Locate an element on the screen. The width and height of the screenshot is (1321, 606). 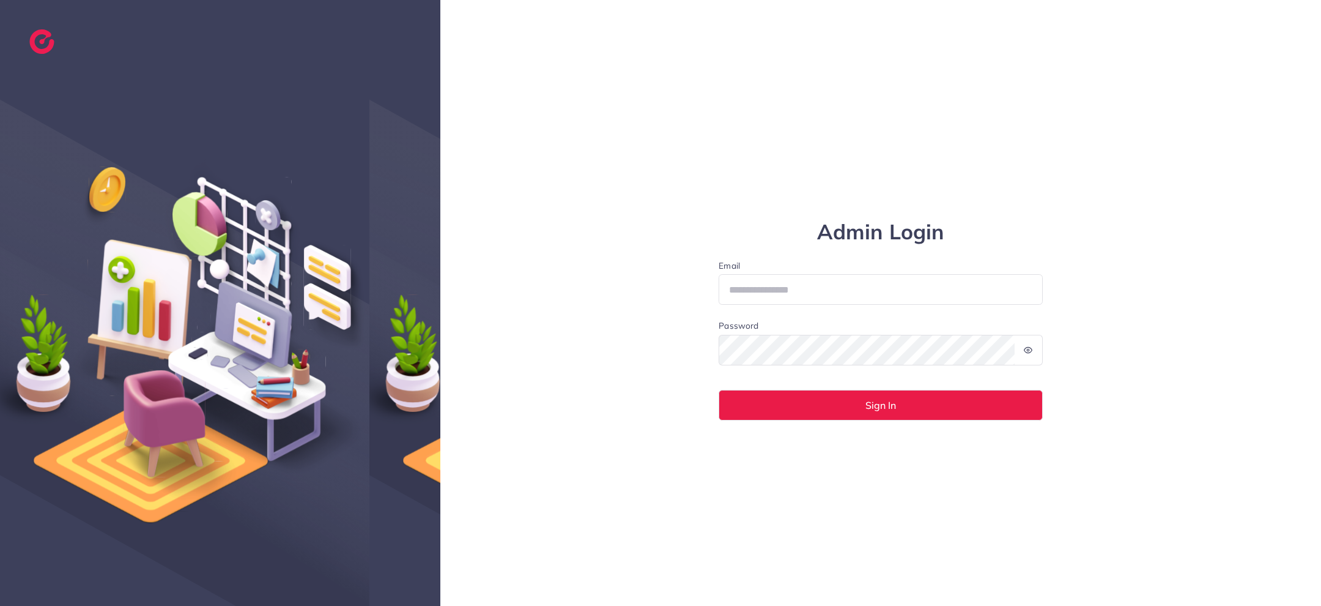
span: Sign In is located at coordinates (881, 405).